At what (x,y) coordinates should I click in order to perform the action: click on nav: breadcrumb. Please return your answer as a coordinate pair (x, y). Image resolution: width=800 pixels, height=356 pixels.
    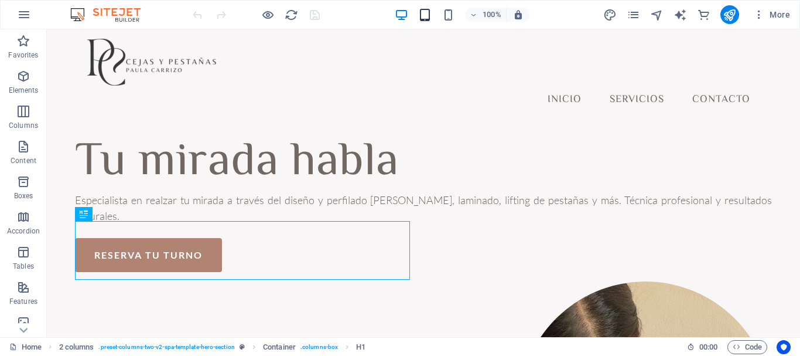
    Looking at the image, I should click on (213, 347).